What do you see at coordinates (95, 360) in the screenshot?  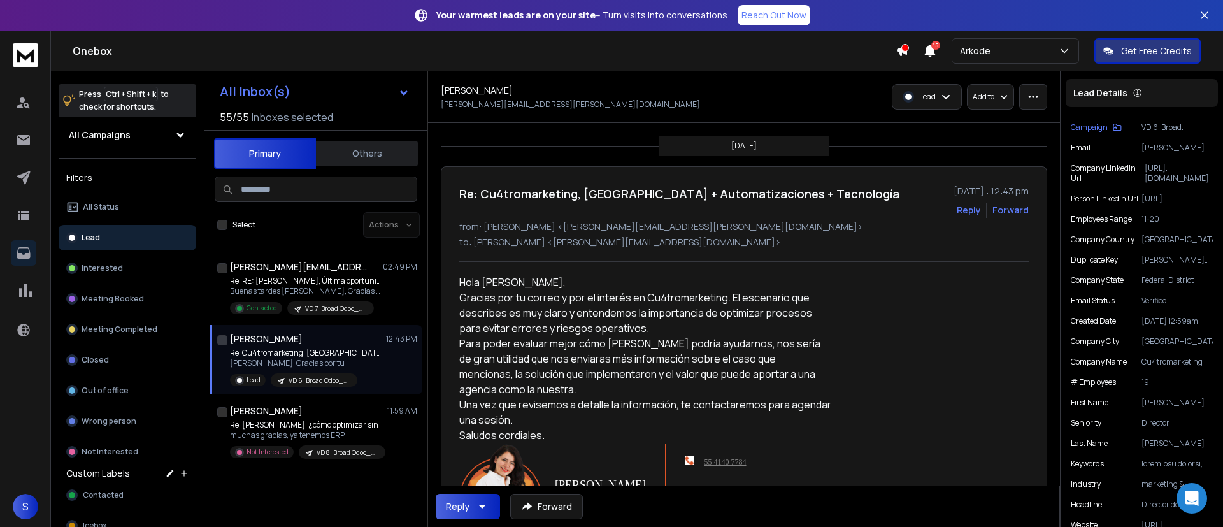 I see `p: Closed` at bounding box center [95, 360].